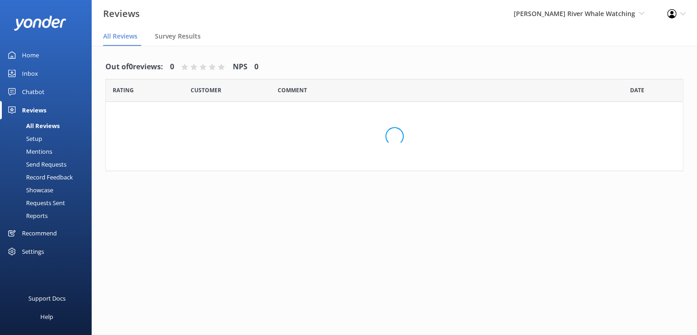 This screenshot has width=697, height=335. Describe the element at coordinates (34, 110) in the screenshot. I see `div: Reviews` at that location.